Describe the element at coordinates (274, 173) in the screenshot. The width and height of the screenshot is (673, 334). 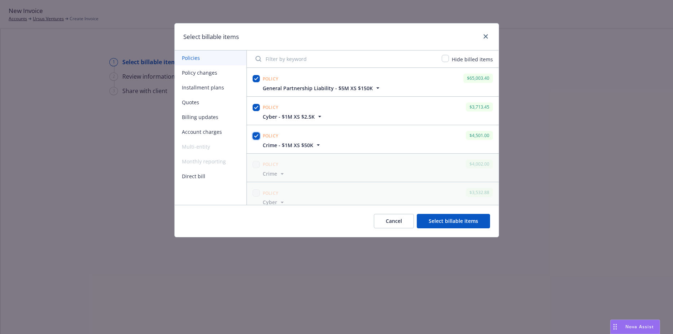
I see `button: Crime` at that location.